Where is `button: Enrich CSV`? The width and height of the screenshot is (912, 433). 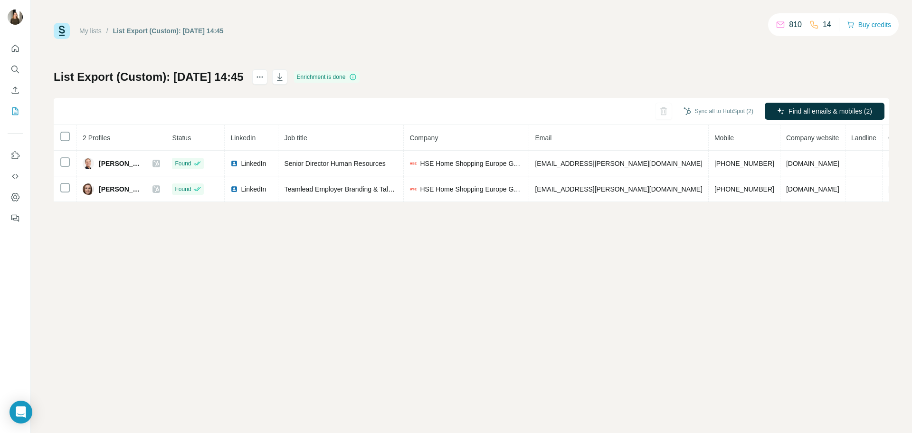 button: Enrich CSV is located at coordinates (15, 90).